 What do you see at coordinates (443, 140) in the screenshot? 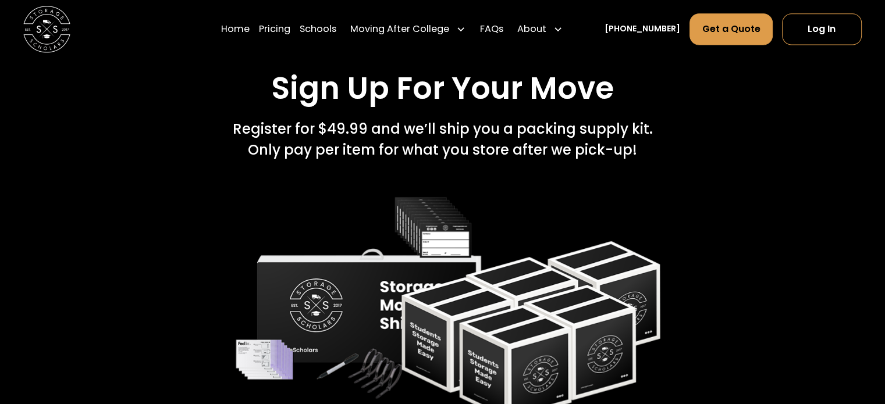
I see `div: Register for $49.99 and we’ll ship you a packing supply kit. Only pay per item for what you store...` at bounding box center [443, 140].